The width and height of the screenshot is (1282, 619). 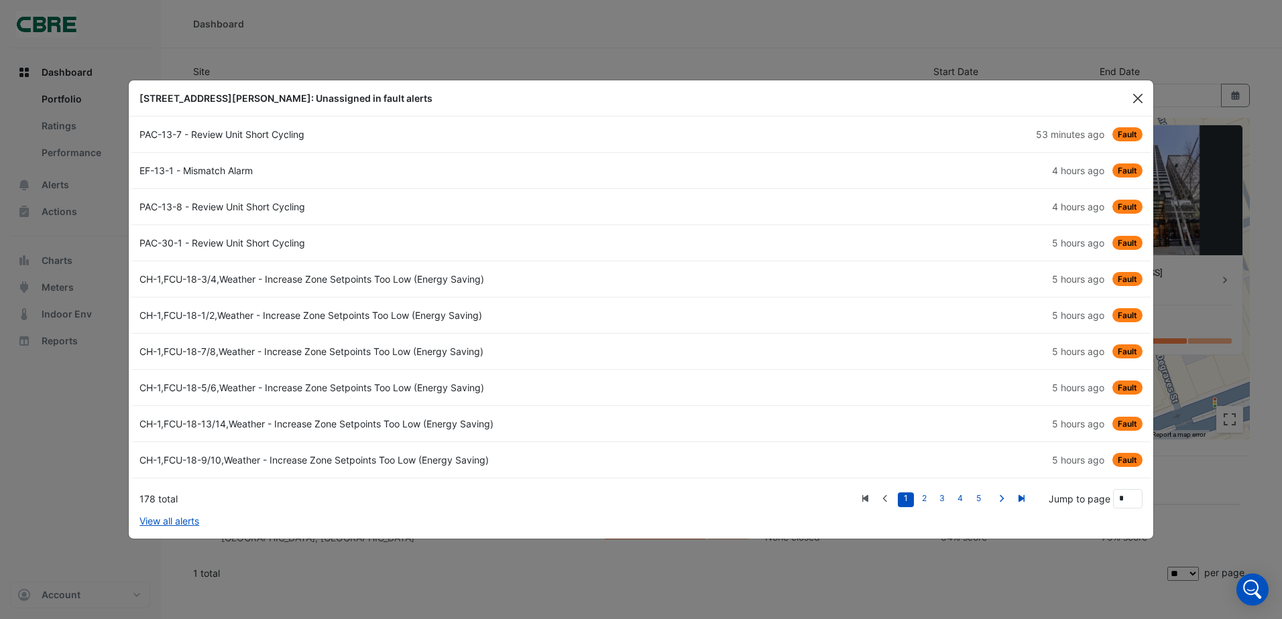 I want to click on a: Last, so click(x=1021, y=499).